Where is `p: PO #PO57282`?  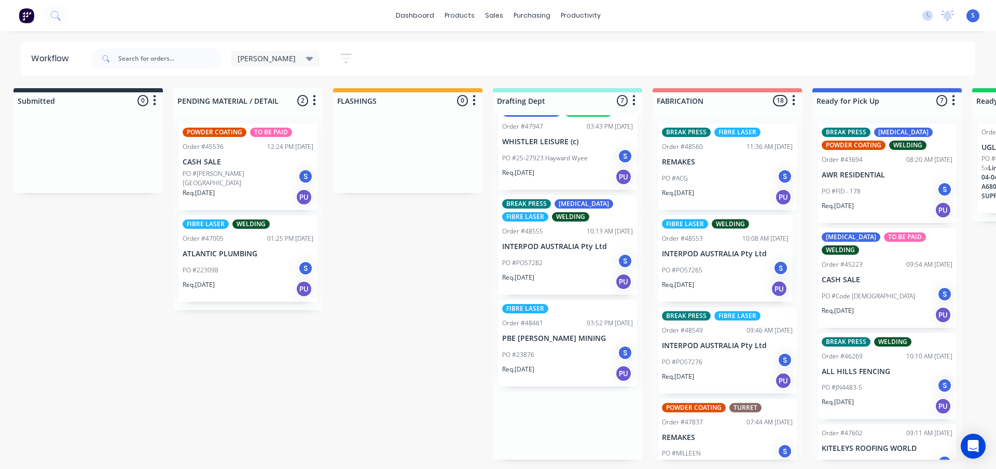
p: PO #PO57282 is located at coordinates (522, 263).